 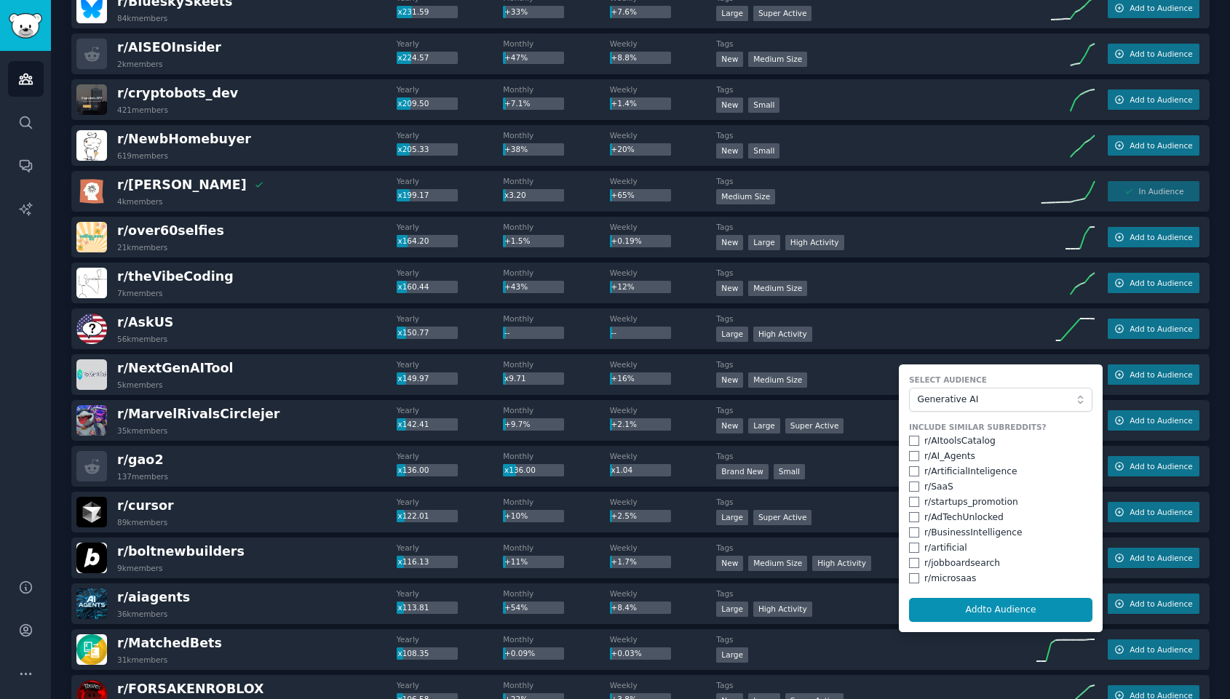 I want to click on div: 89k members, so click(x=142, y=522).